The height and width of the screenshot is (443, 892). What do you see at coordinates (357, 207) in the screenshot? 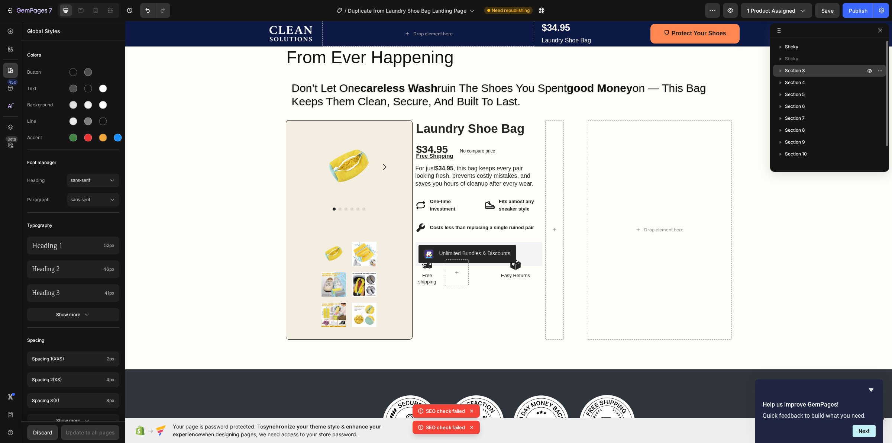
I see `p: Costs less than replacing a single ruined pair` at bounding box center [357, 207].